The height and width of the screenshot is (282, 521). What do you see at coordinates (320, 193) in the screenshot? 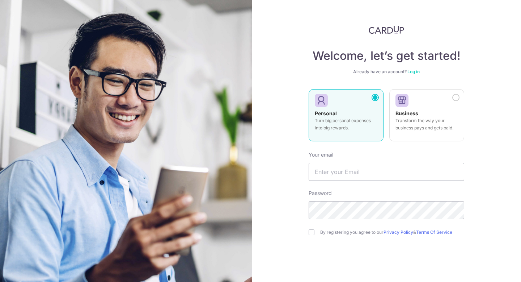
I see `label: Password` at bounding box center [320, 193].